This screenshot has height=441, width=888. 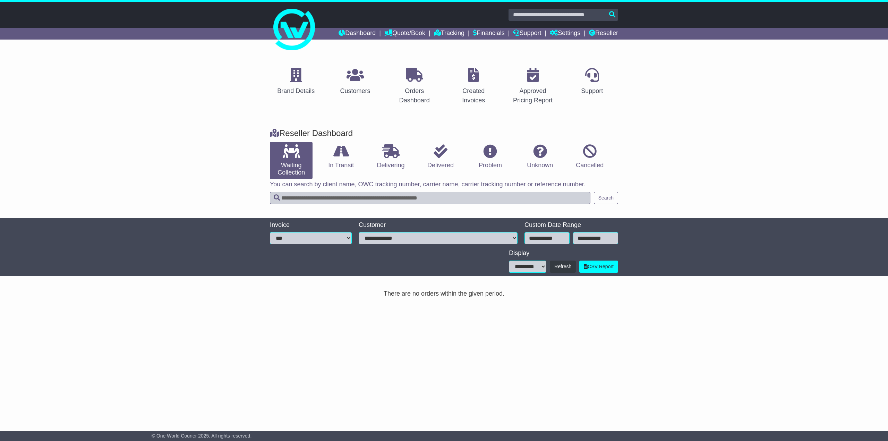 I want to click on a: Tracking, so click(x=449, y=34).